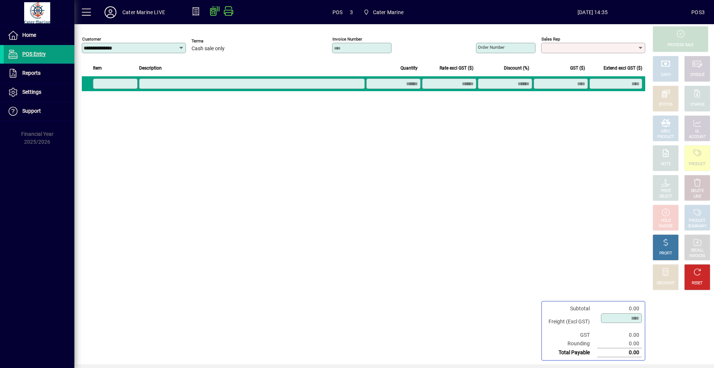 This screenshot has height=368, width=714. I want to click on div: INVOICE, so click(665, 226).